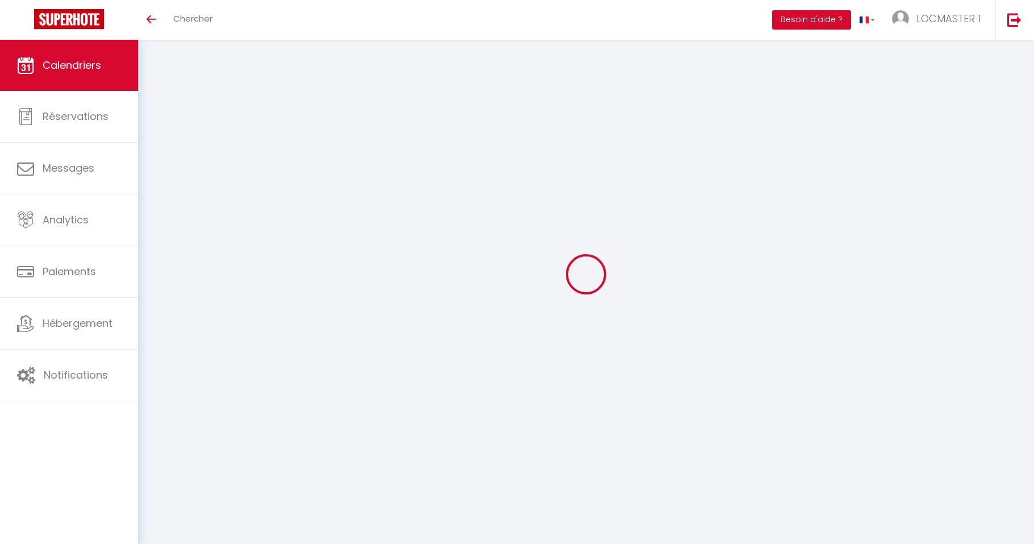 The width and height of the screenshot is (1034, 544). What do you see at coordinates (76, 375) in the screenshot?
I see `span: Notifications` at bounding box center [76, 375].